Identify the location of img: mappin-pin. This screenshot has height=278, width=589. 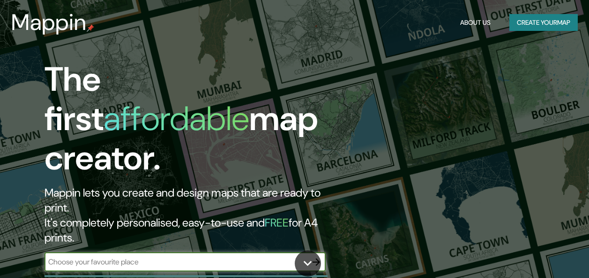
(90, 28).